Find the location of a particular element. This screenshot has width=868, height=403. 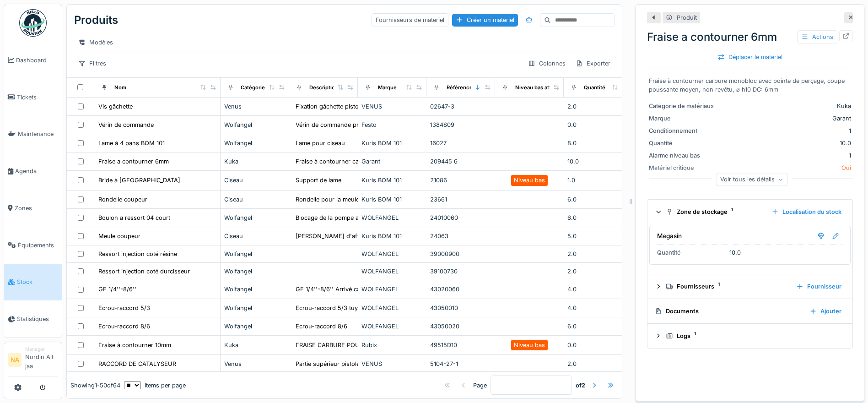

div: 1 is located at coordinates (786, 130).